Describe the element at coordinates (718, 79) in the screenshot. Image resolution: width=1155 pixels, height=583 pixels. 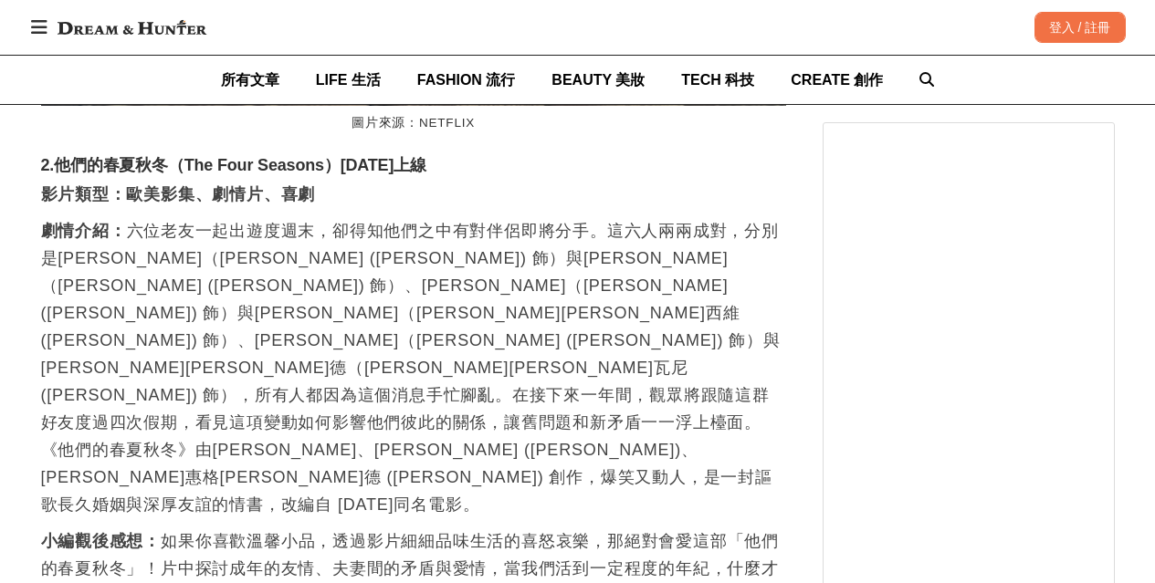
I see `a: TECH 科技` at that location.